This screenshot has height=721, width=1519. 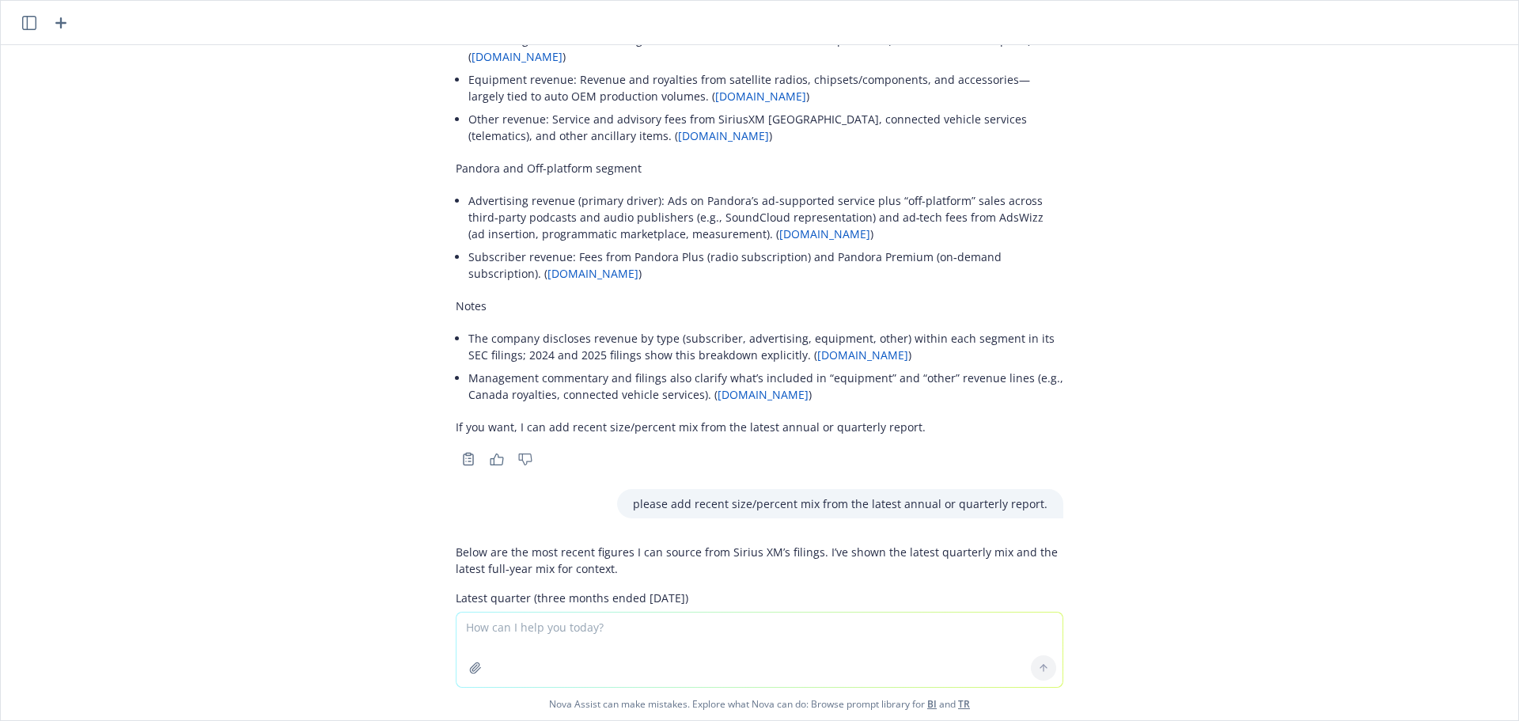 I want to click on li: Advertising revenue: Ads sold against certain SiriusXM channels and podcasts (smaller than subscr..., so click(x=766, y=48).